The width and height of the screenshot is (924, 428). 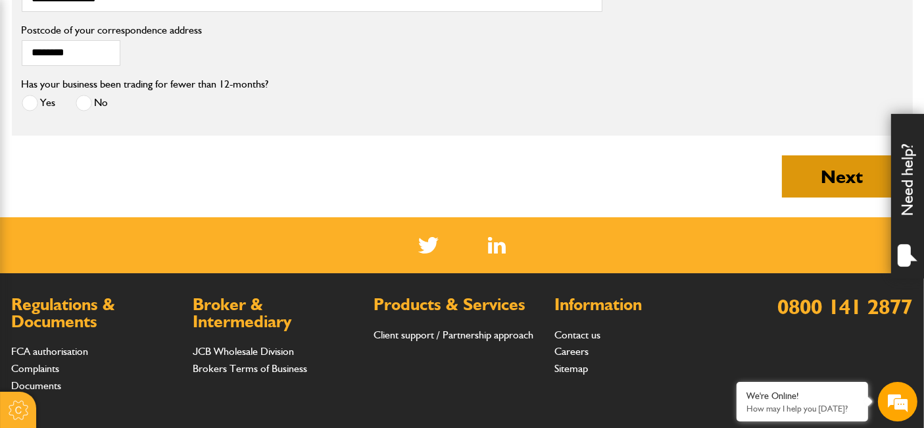 What do you see at coordinates (122, 30) in the screenshot?
I see `label: Postcode of your correspondence address` at bounding box center [122, 30].